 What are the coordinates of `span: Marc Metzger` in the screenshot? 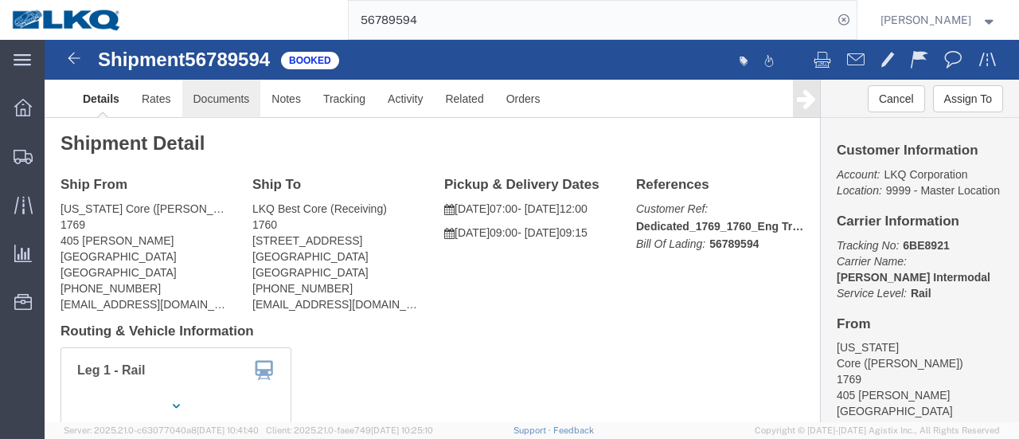 It's located at (926, 20).